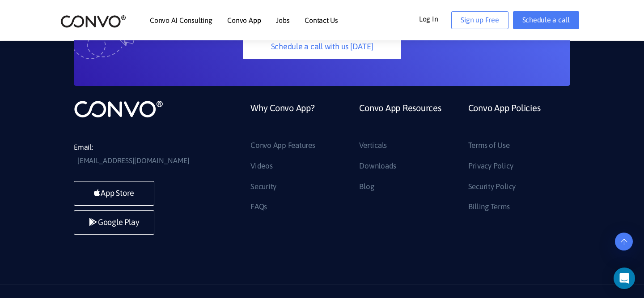 The image size is (644, 298). What do you see at coordinates (264, 187) in the screenshot?
I see `a: Security` at bounding box center [264, 187].